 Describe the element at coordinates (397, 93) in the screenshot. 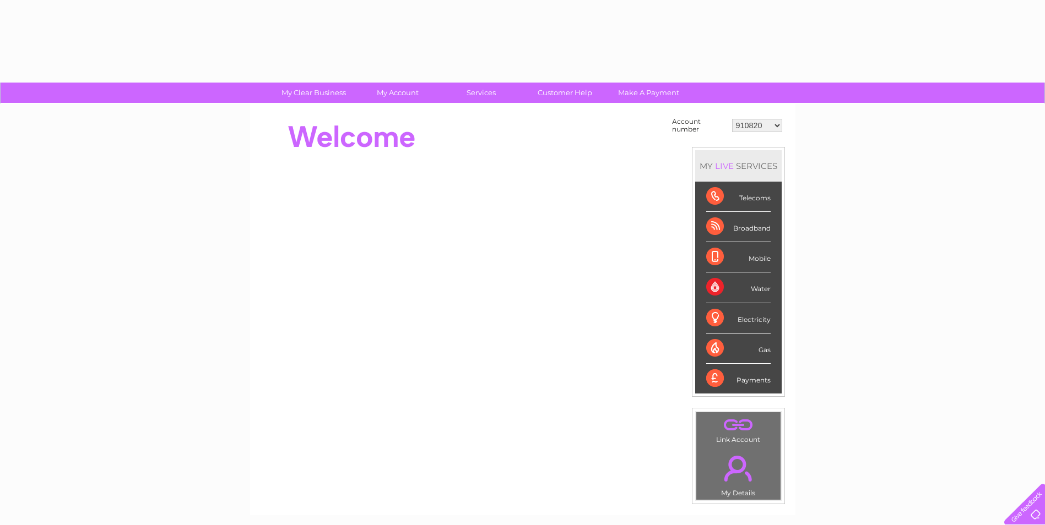

I see `a: My Account` at that location.